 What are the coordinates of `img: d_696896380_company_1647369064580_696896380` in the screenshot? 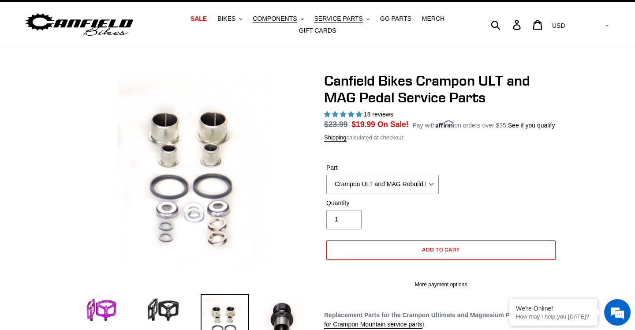 It's located at (39, 55).